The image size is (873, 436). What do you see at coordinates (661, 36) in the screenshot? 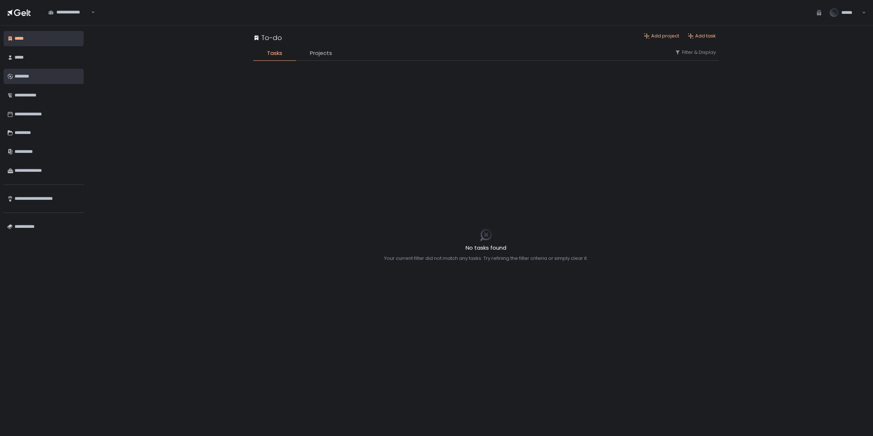
I see `div: Add project` at bounding box center [661, 36].